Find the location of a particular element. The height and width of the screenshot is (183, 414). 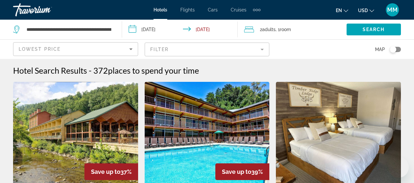

button: Extra navigation items is located at coordinates (257, 10).